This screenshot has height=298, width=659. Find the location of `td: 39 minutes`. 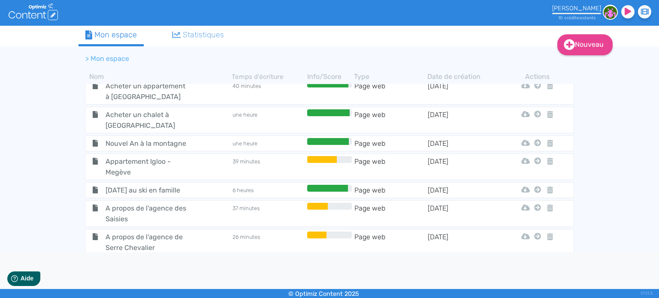

td: 39 minutes is located at coordinates (268, 167).